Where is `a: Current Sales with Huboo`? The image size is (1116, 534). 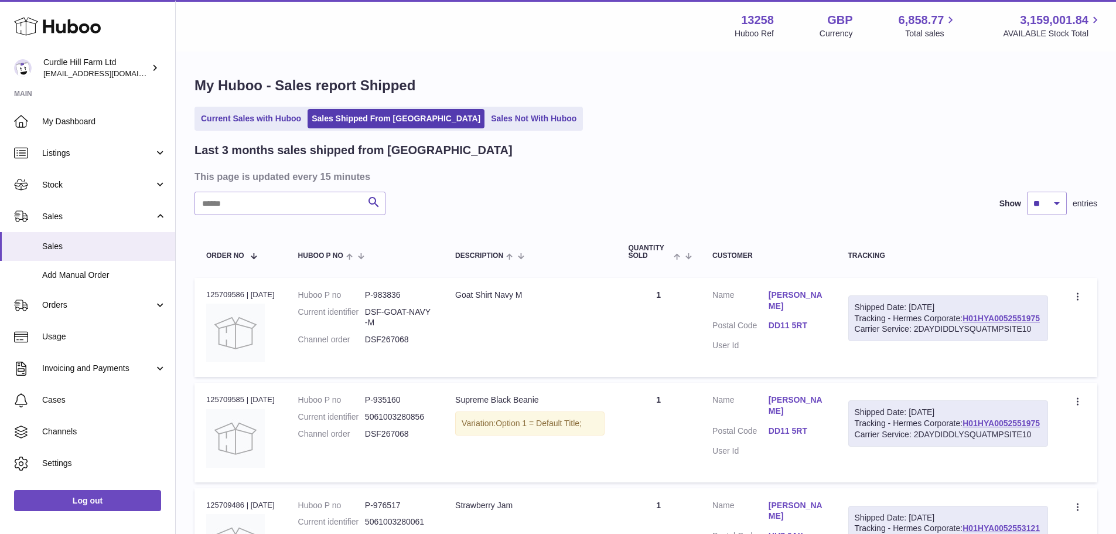 a: Current Sales with Huboo is located at coordinates (251, 118).